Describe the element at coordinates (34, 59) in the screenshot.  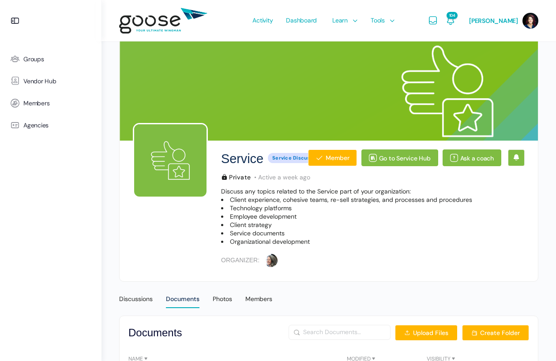
I see `span: Groups` at that location.